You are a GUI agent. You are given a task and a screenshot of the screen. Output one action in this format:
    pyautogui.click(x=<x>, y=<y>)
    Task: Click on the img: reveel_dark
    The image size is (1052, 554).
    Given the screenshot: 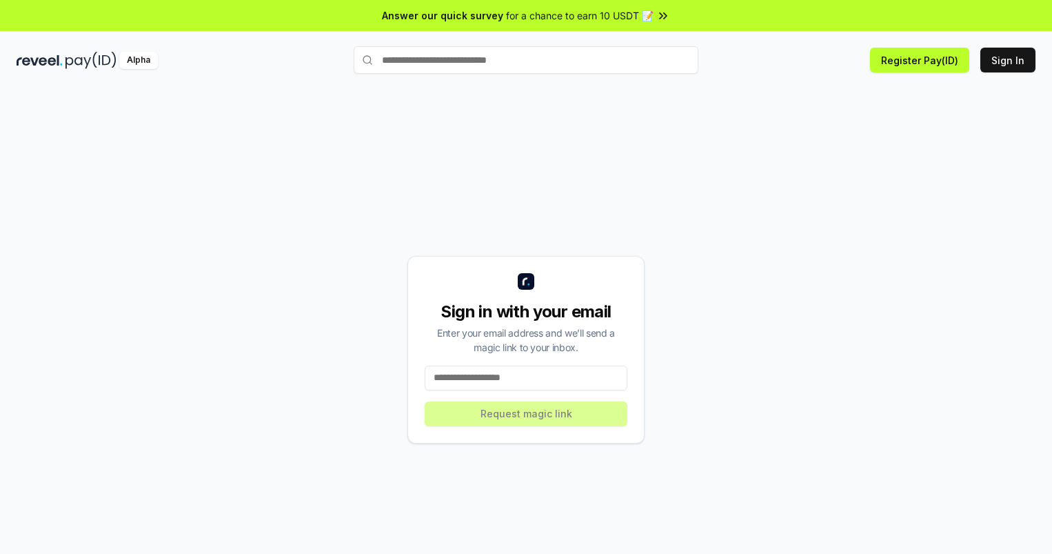 What is the action you would take?
    pyautogui.click(x=39, y=60)
    